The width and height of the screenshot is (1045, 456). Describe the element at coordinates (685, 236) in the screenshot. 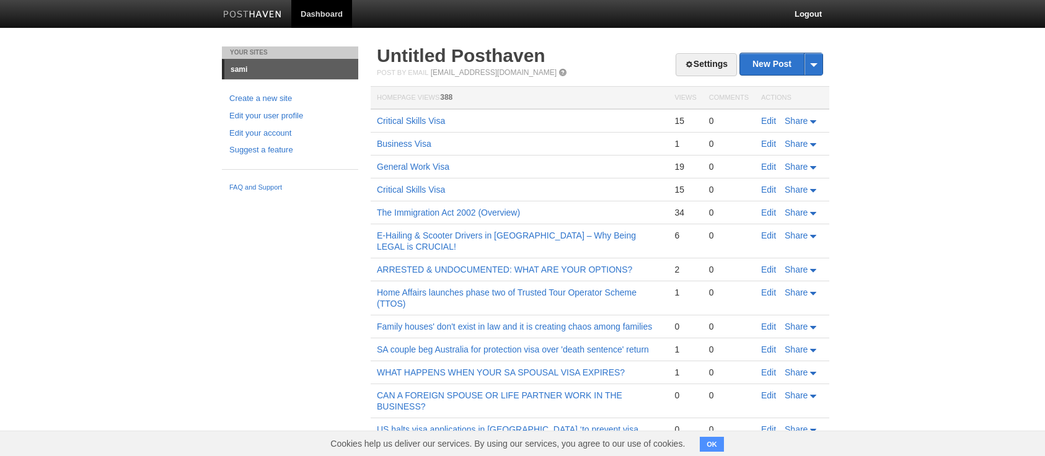

I see `div: 6` at that location.